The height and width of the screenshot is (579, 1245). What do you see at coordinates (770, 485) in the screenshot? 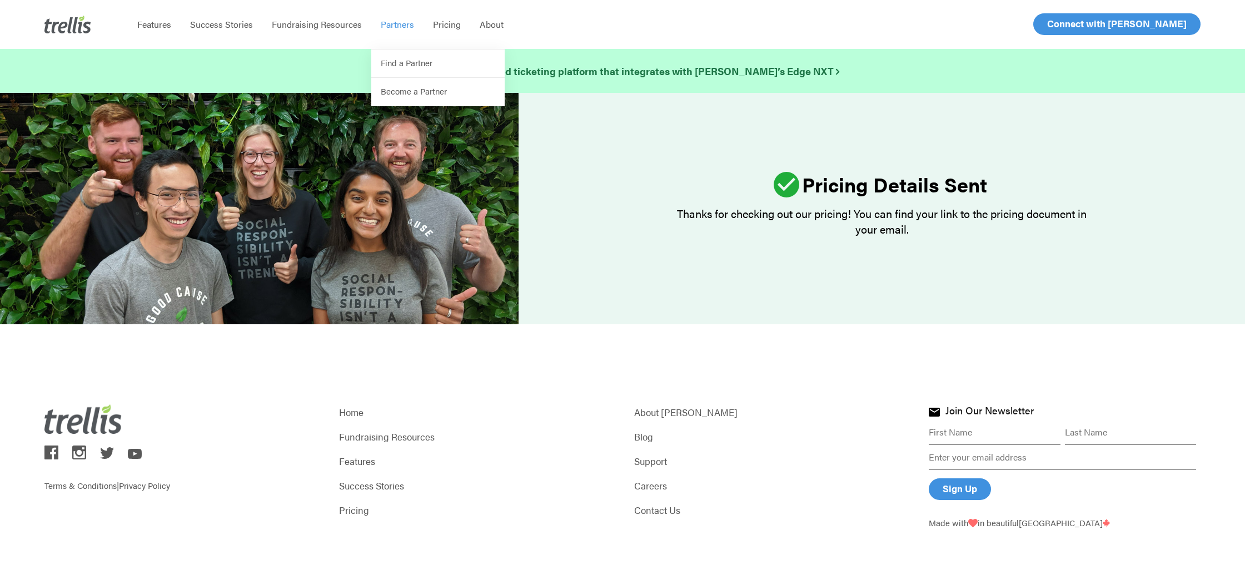
I see `a: Careers` at bounding box center [770, 485].